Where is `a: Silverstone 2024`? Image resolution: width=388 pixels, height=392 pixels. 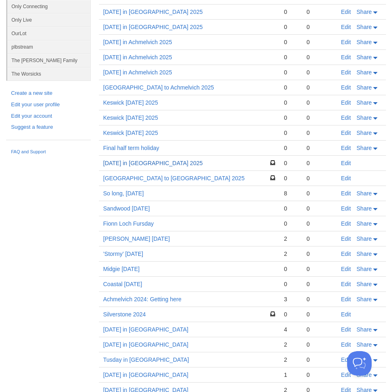
a: Silverstone 2024 is located at coordinates (124, 315).